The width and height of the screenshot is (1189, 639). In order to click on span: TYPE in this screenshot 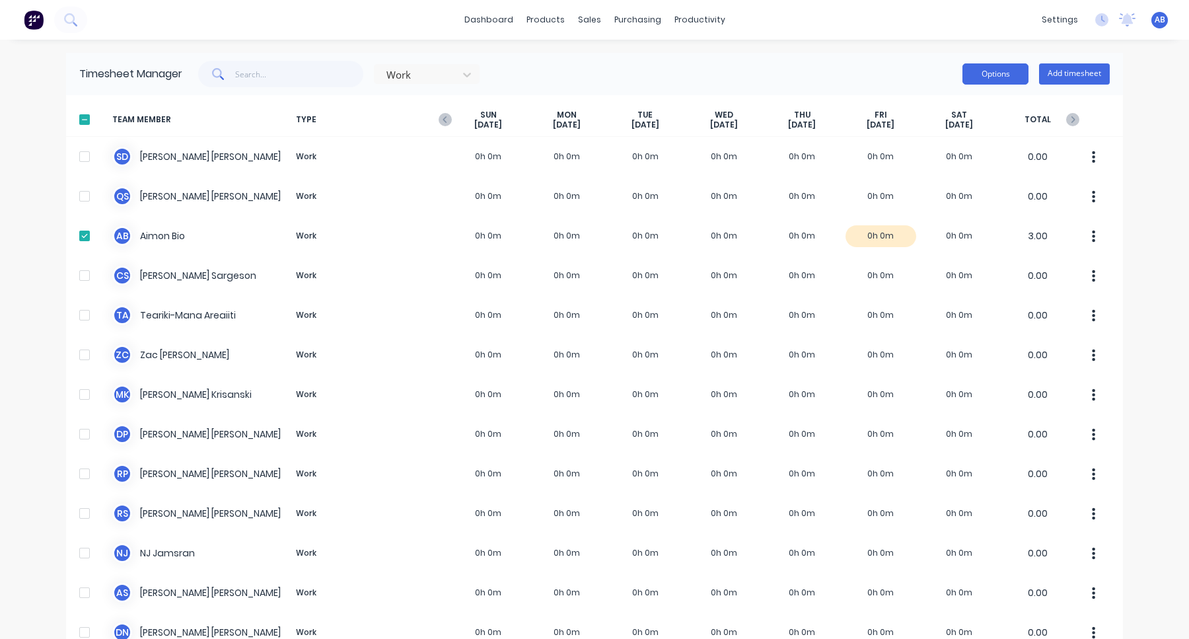, I will do `click(370, 120)`.